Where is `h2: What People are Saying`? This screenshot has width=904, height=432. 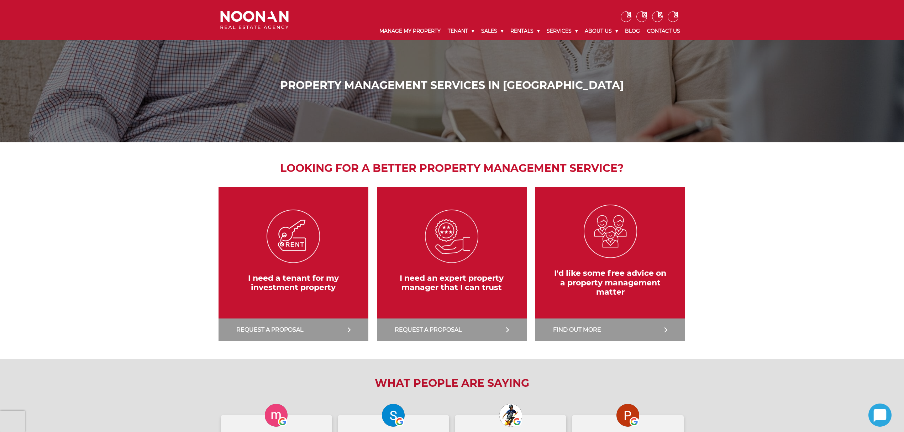
h2: What People are Saying is located at coordinates (452, 383).